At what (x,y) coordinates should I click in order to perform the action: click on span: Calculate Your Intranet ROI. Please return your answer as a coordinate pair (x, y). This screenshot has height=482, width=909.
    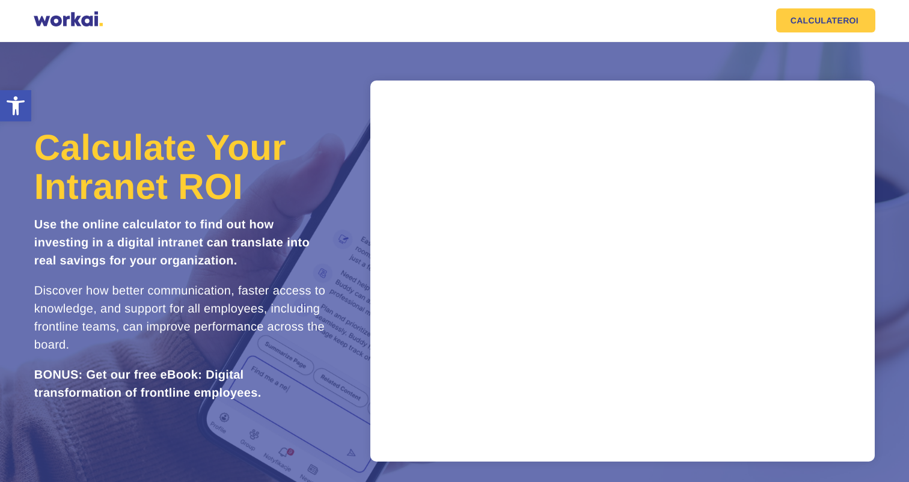
    Looking at the image, I should click on (160, 167).